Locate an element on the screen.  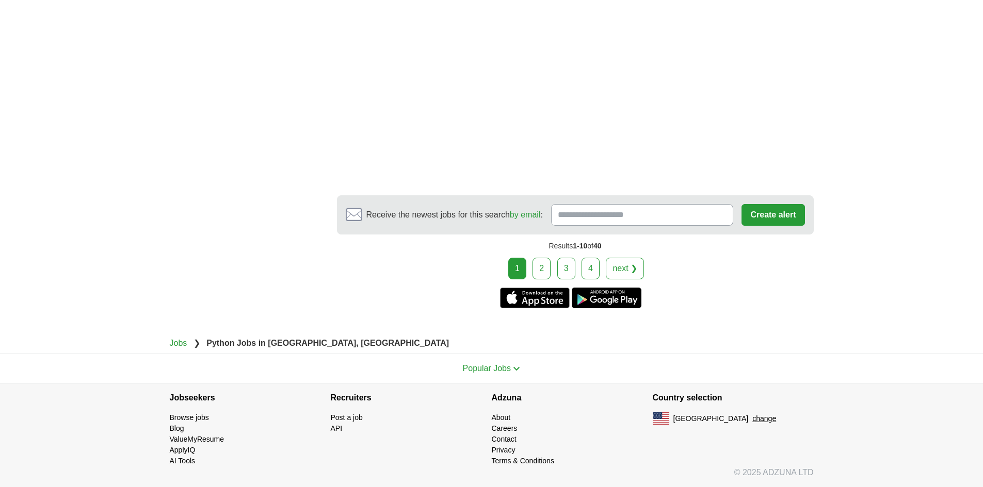
a: Contact is located at coordinates (504, 439).